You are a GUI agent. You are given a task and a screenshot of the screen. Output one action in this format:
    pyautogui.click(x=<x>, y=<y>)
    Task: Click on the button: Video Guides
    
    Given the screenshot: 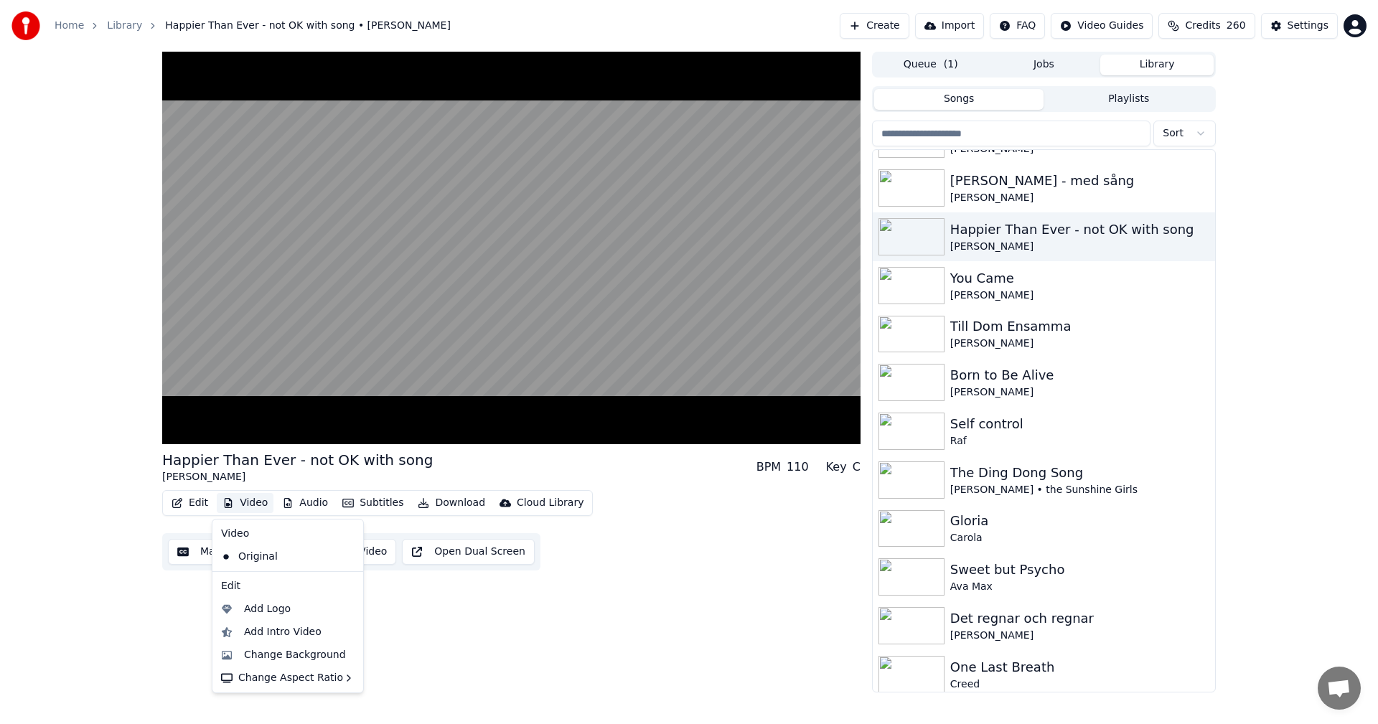 What is the action you would take?
    pyautogui.click(x=1102, y=26)
    